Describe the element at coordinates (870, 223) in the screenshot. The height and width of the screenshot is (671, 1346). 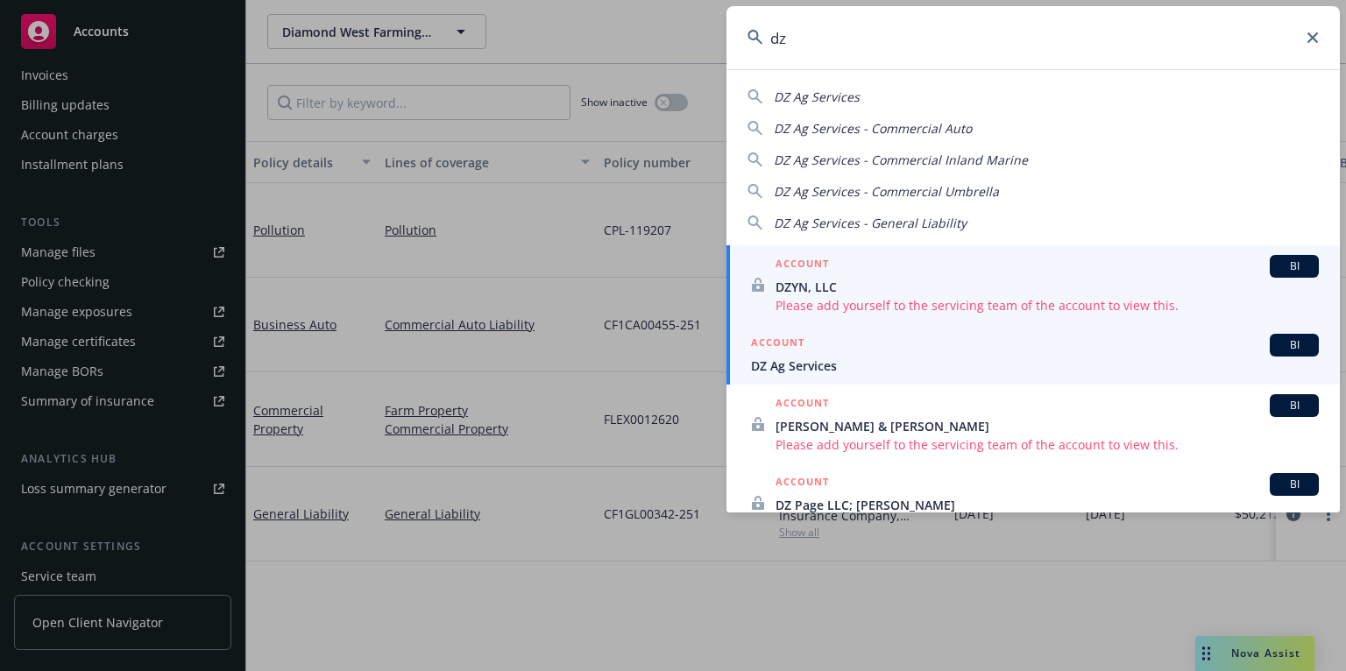
I see `span: DZ Ag Services - General Liability` at that location.